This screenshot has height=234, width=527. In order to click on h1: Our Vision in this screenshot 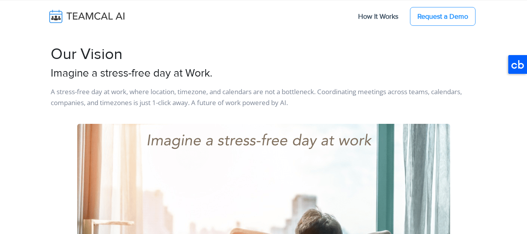, I will do `click(264, 54)`.